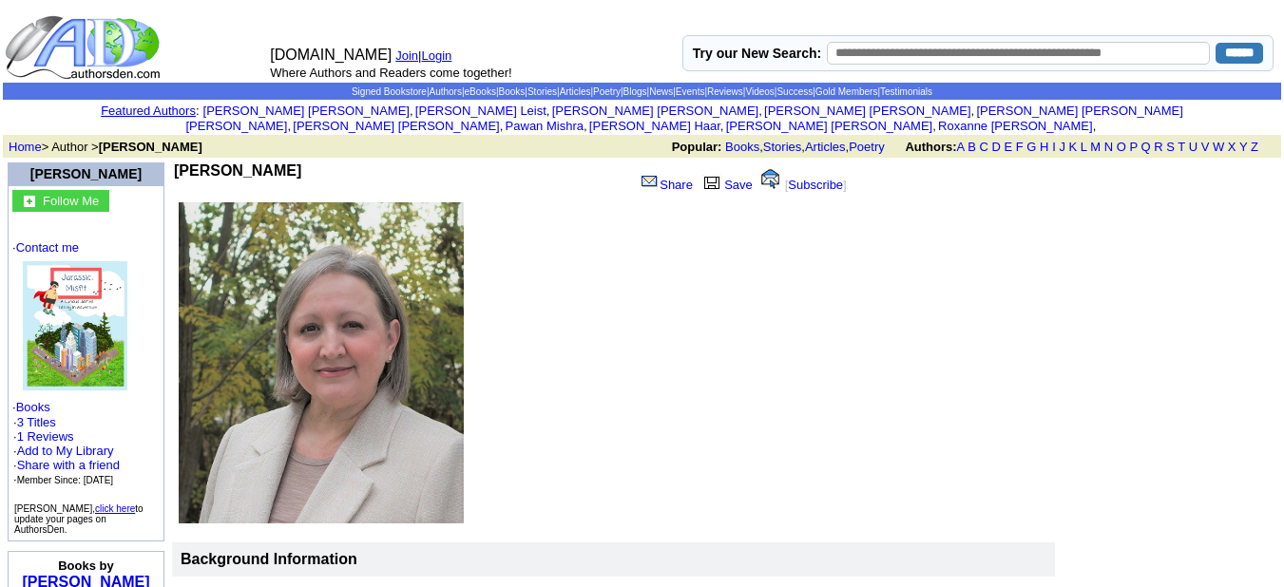 The height and width of the screenshot is (587, 1284). Describe the element at coordinates (1043, 146) in the screenshot. I see `a: H` at that location.